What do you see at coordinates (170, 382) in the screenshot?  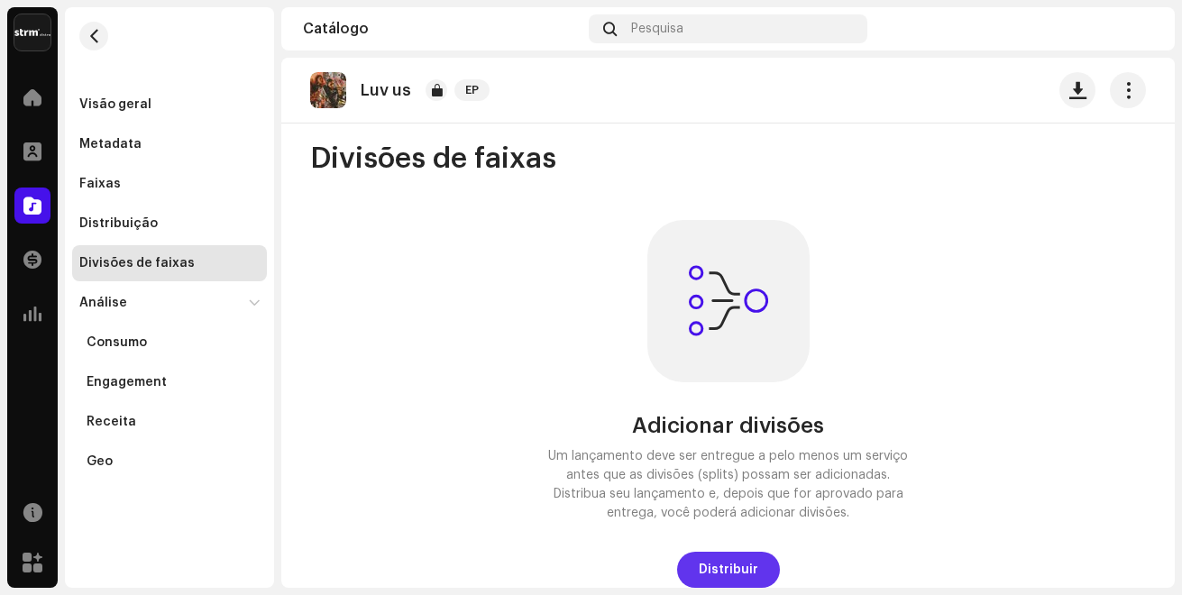 I see `re-m-nav-dropdown: Análise` at bounding box center [170, 382].